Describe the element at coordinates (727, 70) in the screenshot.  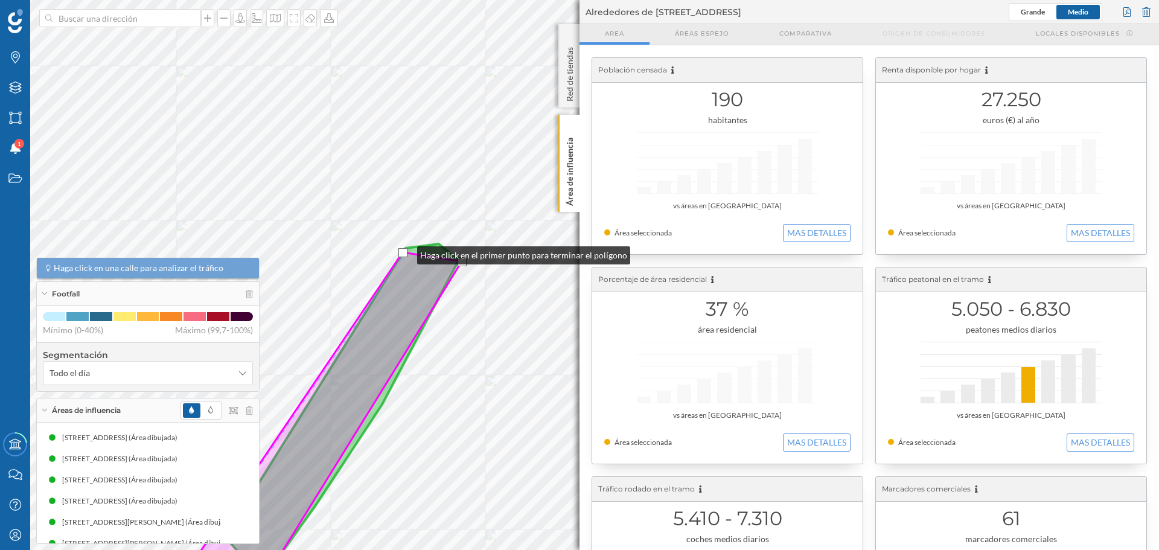
I see `div: Población censada` at that location.